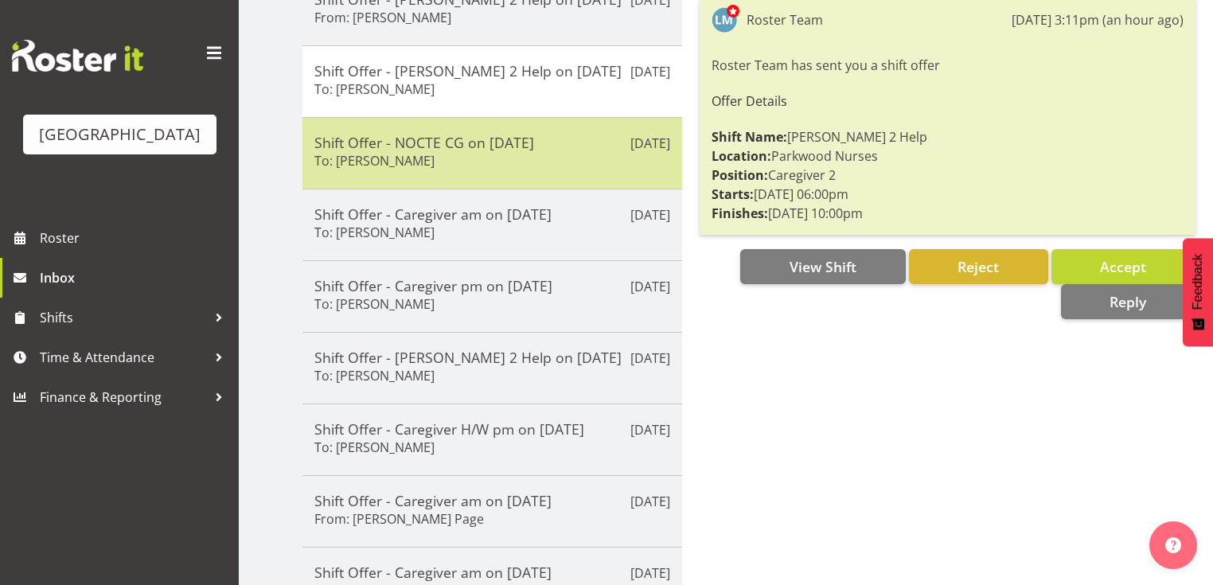 This screenshot has width=1213, height=585. Describe the element at coordinates (732, 194) in the screenshot. I see `strong: Starts:` at that location.